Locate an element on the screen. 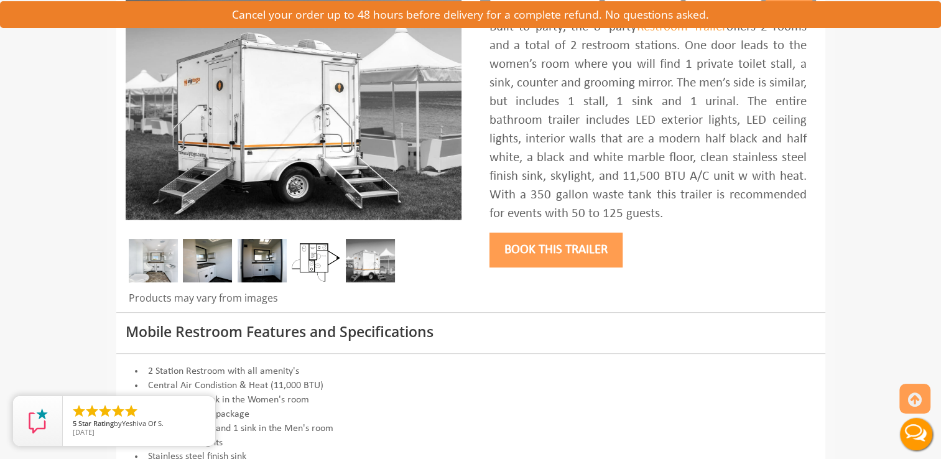 The image size is (941, 459). li: LED ceiling light package is located at coordinates (471, 414).